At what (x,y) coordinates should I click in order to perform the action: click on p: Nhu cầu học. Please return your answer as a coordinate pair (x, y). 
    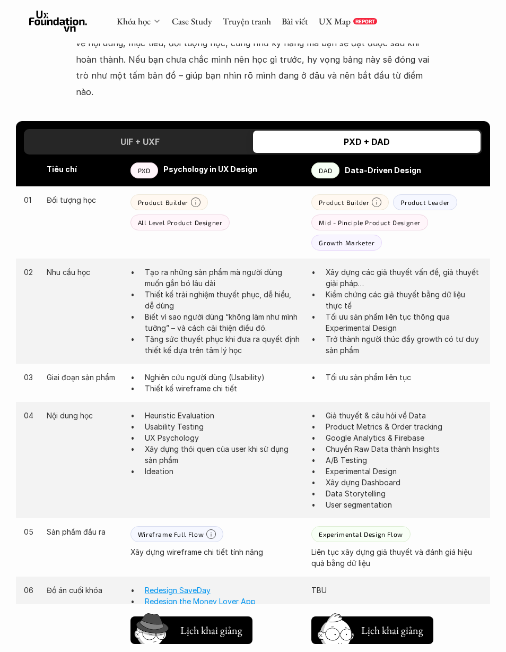
    Looking at the image, I should click on (83, 272).